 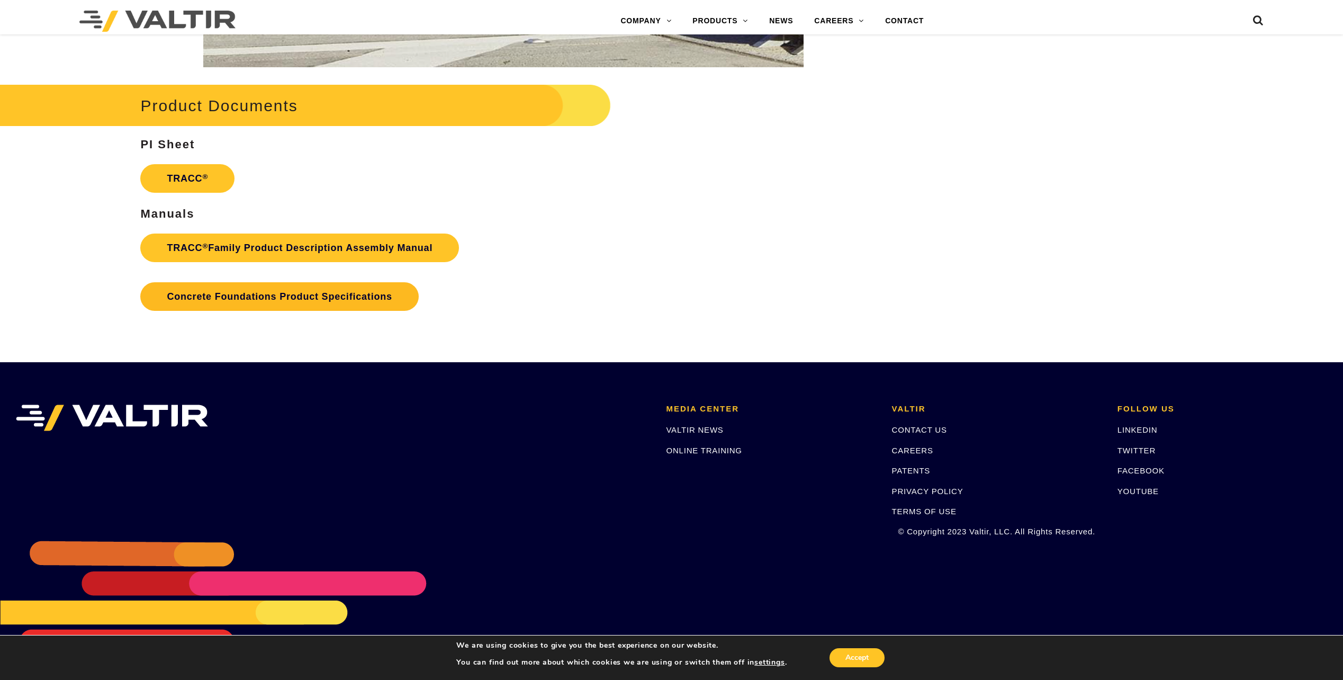 I want to click on a: LINKEDIN, so click(x=1138, y=429).